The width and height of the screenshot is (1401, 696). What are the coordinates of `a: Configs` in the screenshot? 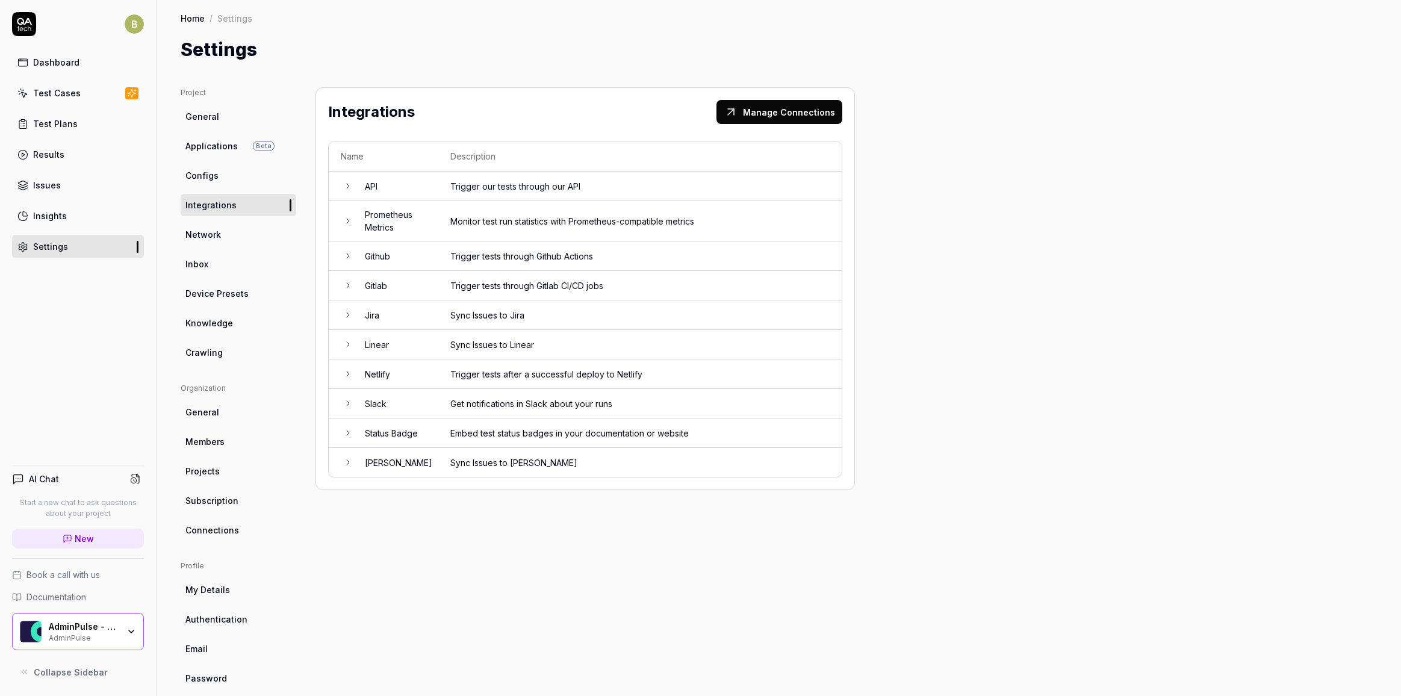 It's located at (238, 175).